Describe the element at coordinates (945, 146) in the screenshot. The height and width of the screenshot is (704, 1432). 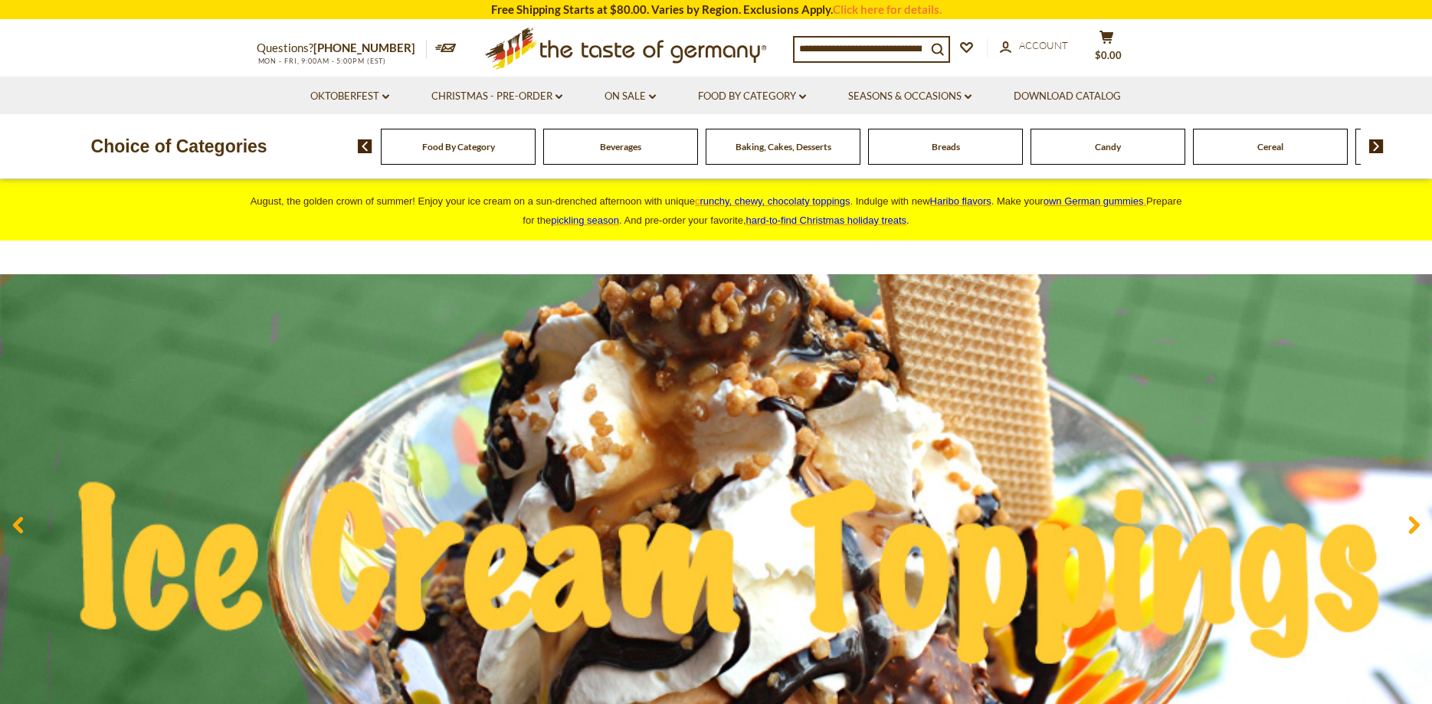
I see `a: Breads` at that location.